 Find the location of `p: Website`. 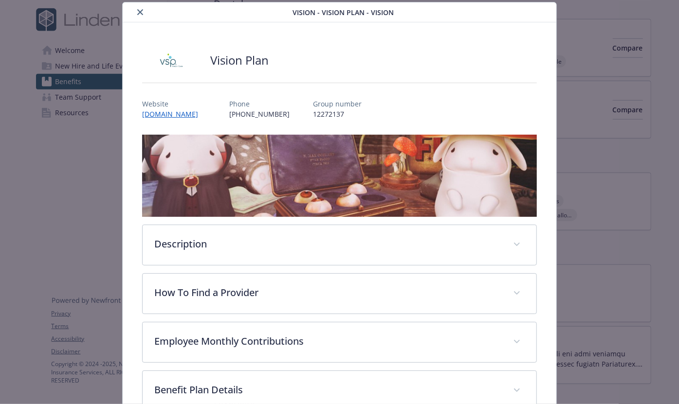

p: Website is located at coordinates (174, 104).